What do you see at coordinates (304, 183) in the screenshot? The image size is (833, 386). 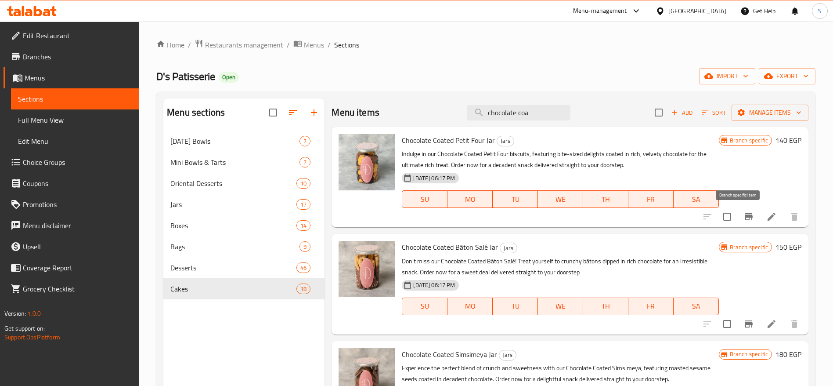 I see `span: 10` at bounding box center [304, 183].